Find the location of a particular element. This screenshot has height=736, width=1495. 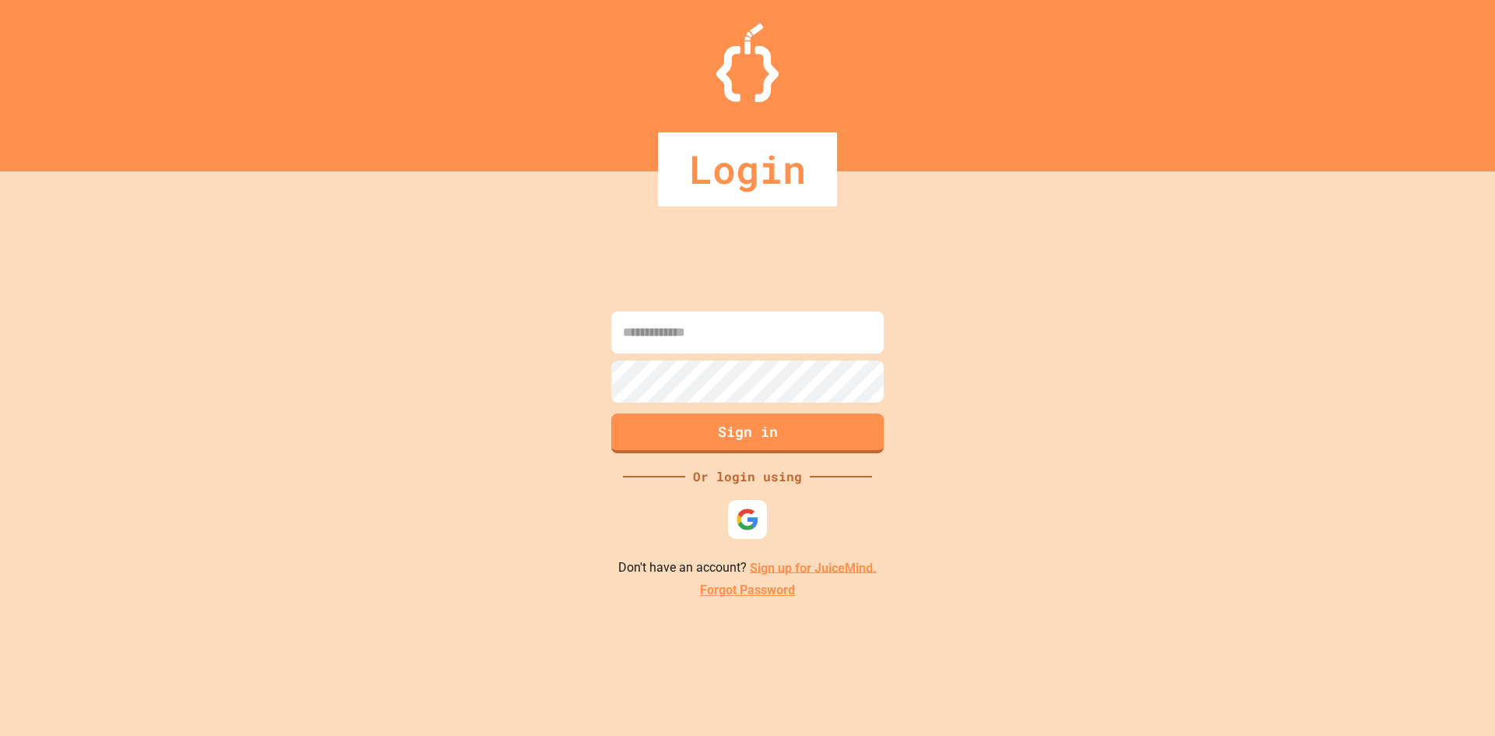

img: google-icon.svg is located at coordinates (747, 519).